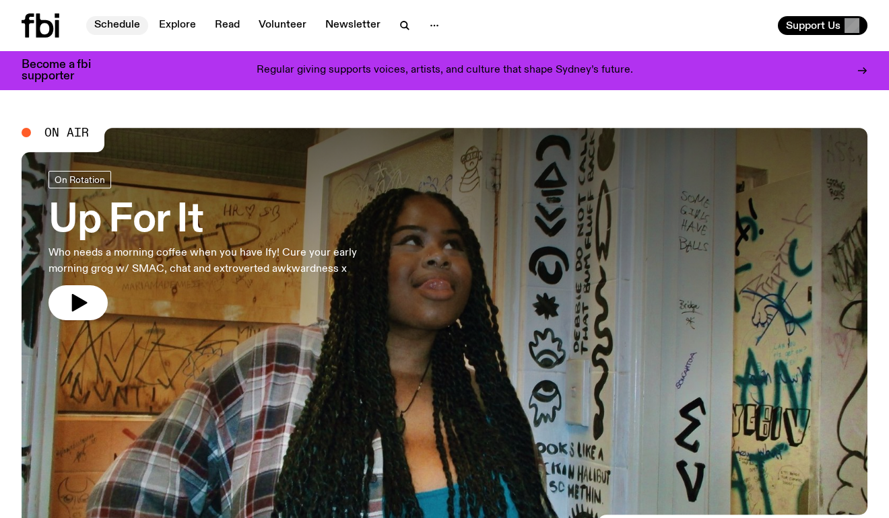 The width and height of the screenshot is (889, 518). What do you see at coordinates (177, 26) in the screenshot?
I see `a: Explore` at bounding box center [177, 26].